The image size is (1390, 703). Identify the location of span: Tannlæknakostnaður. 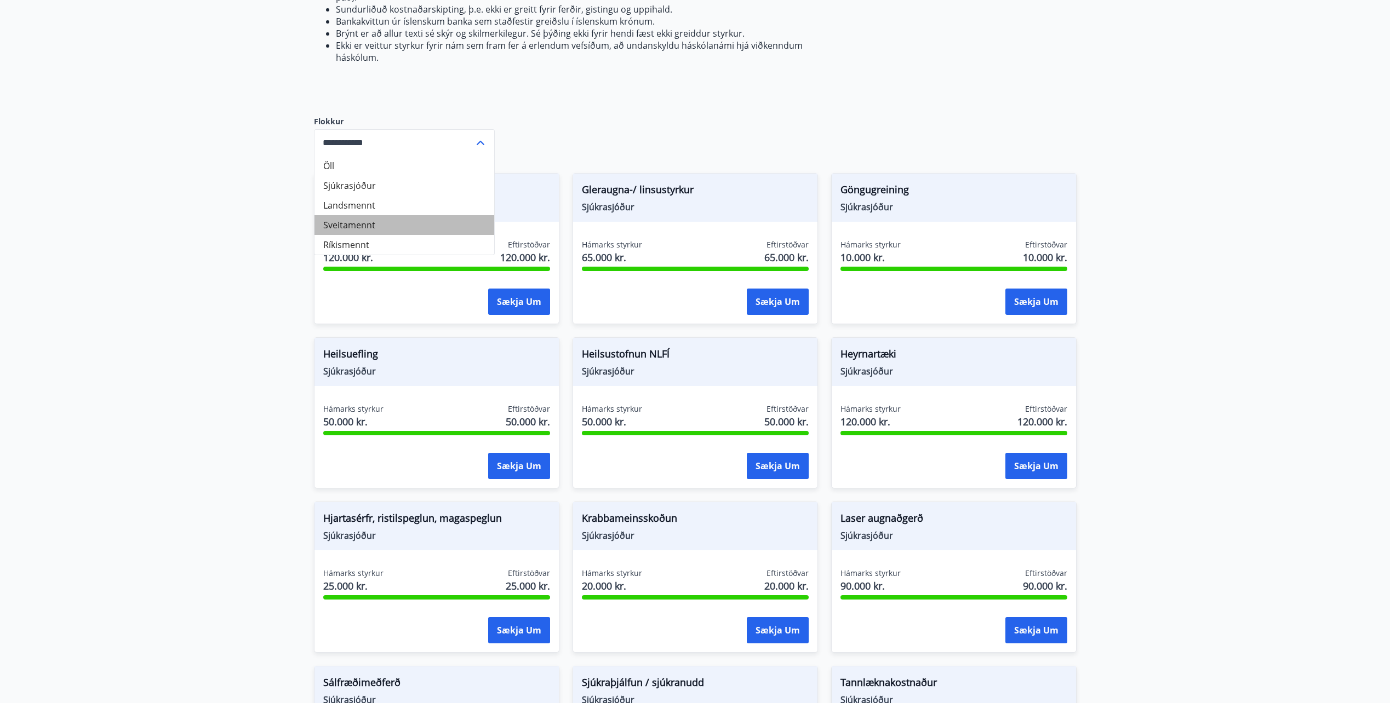
(954, 685).